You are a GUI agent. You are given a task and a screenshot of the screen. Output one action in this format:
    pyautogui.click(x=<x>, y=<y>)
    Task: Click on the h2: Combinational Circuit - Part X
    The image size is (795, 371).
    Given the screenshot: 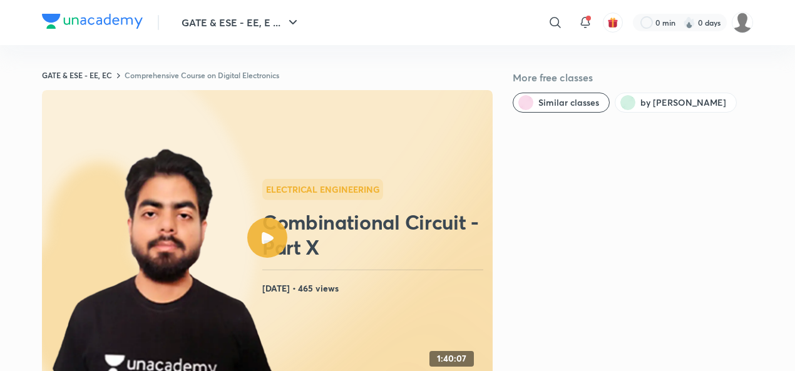 What is the action you would take?
    pyautogui.click(x=375, y=235)
    